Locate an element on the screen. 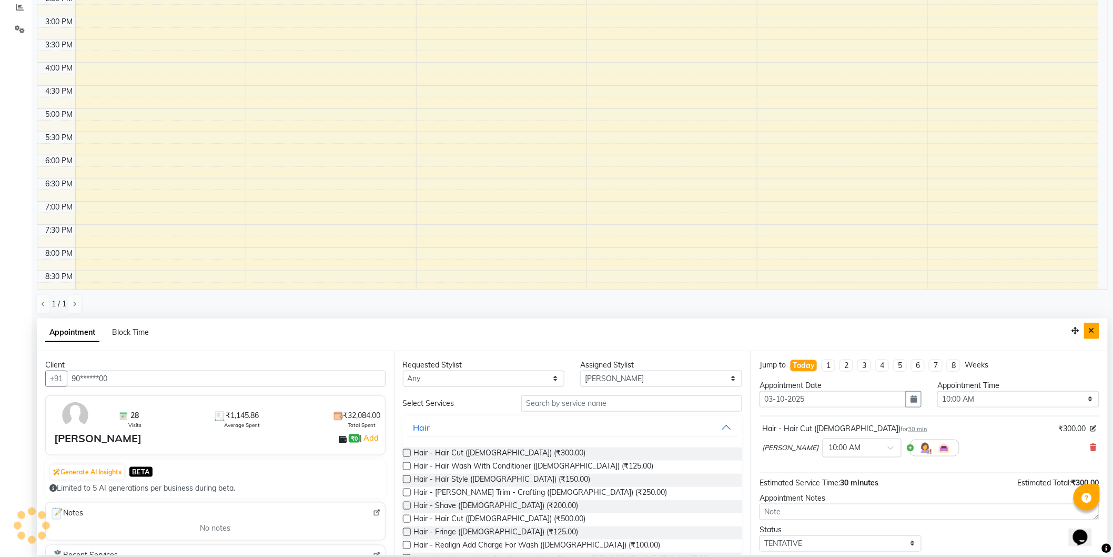 The image size is (1113, 557). li: 2 is located at coordinates (847, 365).